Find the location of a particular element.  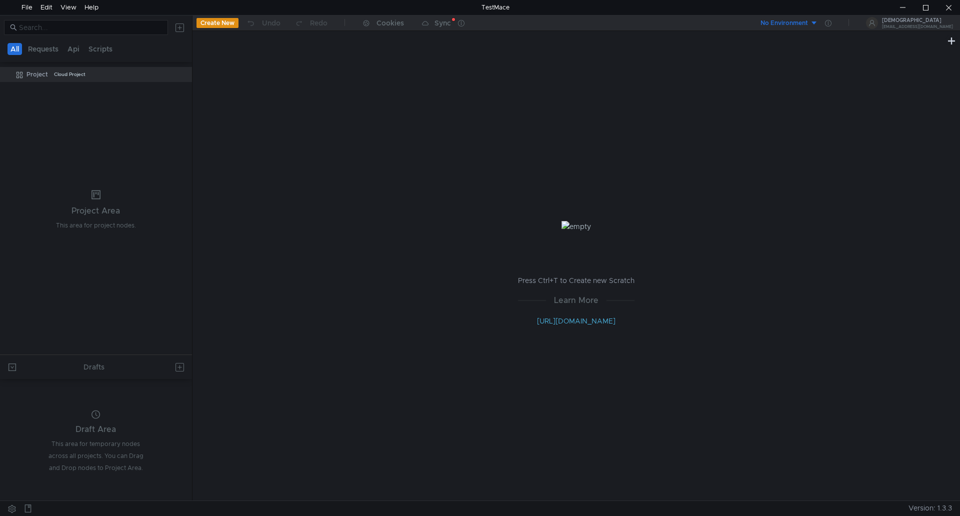

div: Cookies is located at coordinates (390, 23).